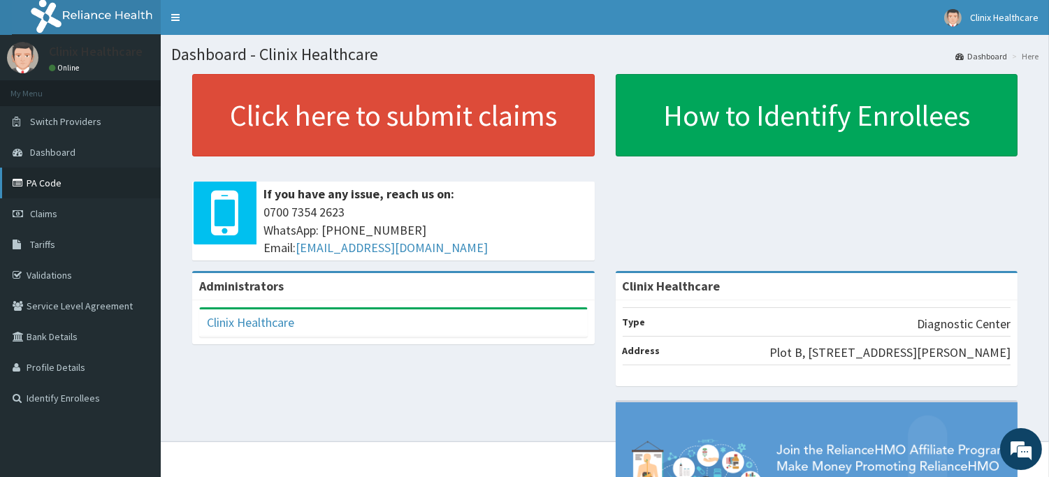 The height and width of the screenshot is (477, 1049). Describe the element at coordinates (250, 322) in the screenshot. I see `a: Clinix Healthcare` at that location.